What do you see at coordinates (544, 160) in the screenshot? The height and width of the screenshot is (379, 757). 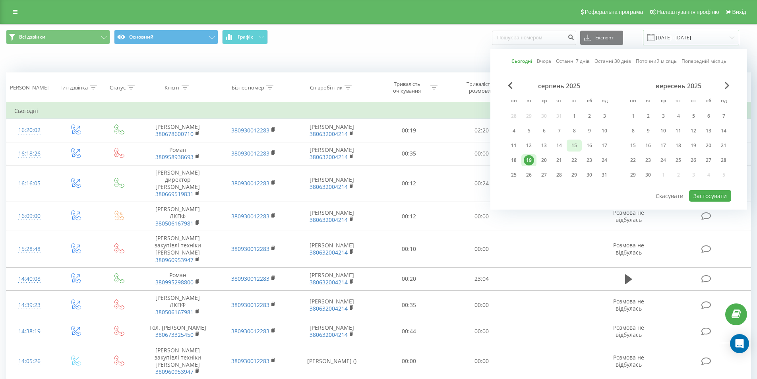 I see `div: ср 20 серп 2025 р.` at bounding box center [544, 160].